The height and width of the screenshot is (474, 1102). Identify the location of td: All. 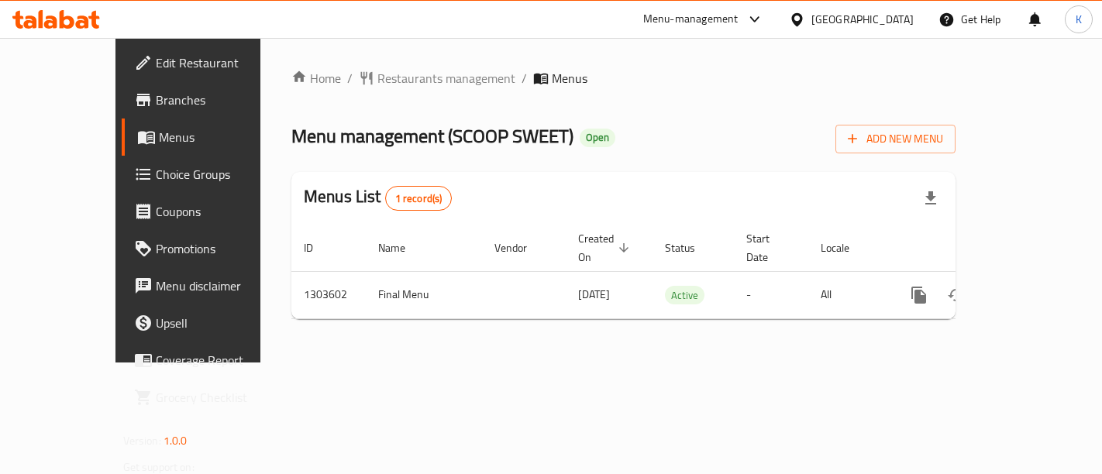
(848, 294).